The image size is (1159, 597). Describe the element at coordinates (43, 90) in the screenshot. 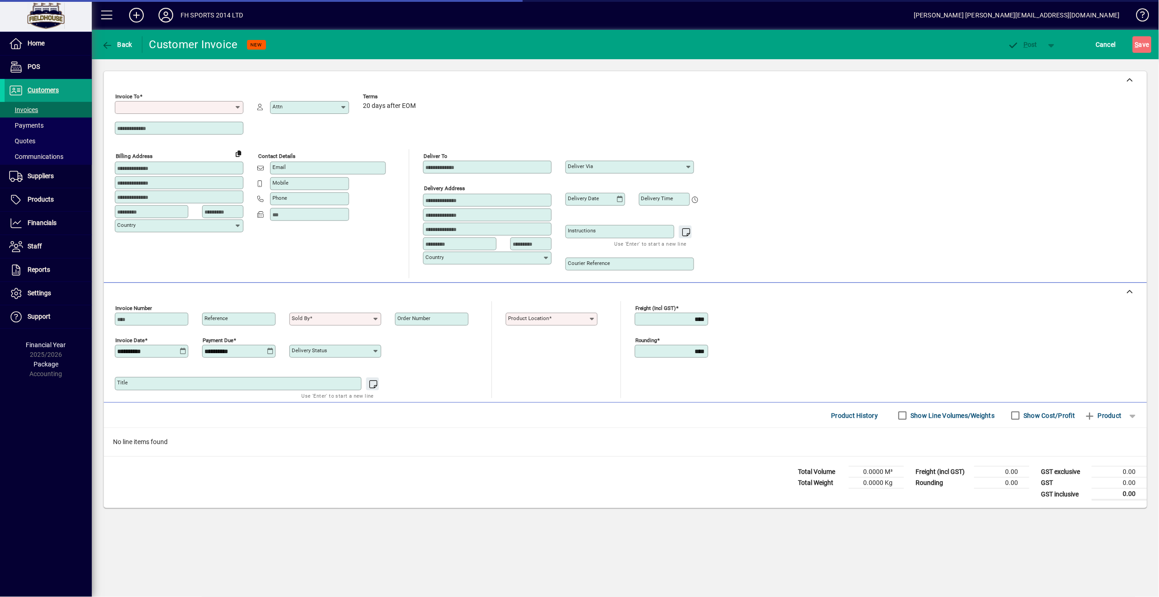

I see `span: Customers` at that location.